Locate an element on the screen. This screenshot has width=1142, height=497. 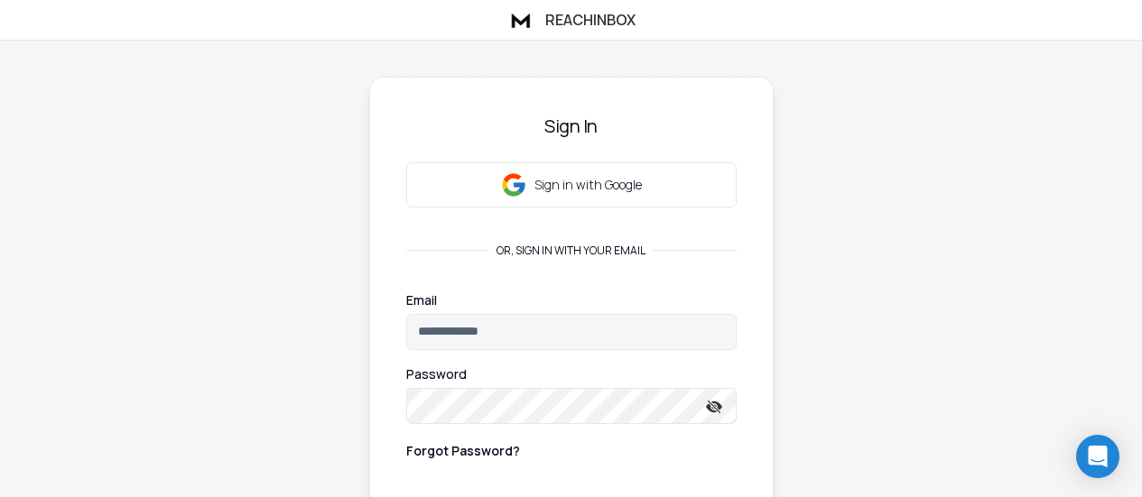
button: Sign in with Google is located at coordinates (572, 185).